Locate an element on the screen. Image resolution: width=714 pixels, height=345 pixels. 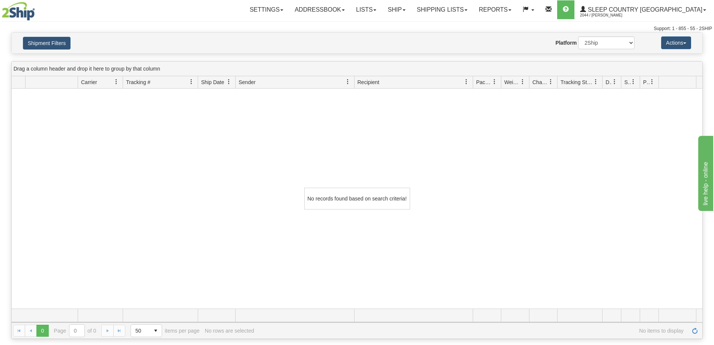
a: Sender filter column settings is located at coordinates (348, 82).